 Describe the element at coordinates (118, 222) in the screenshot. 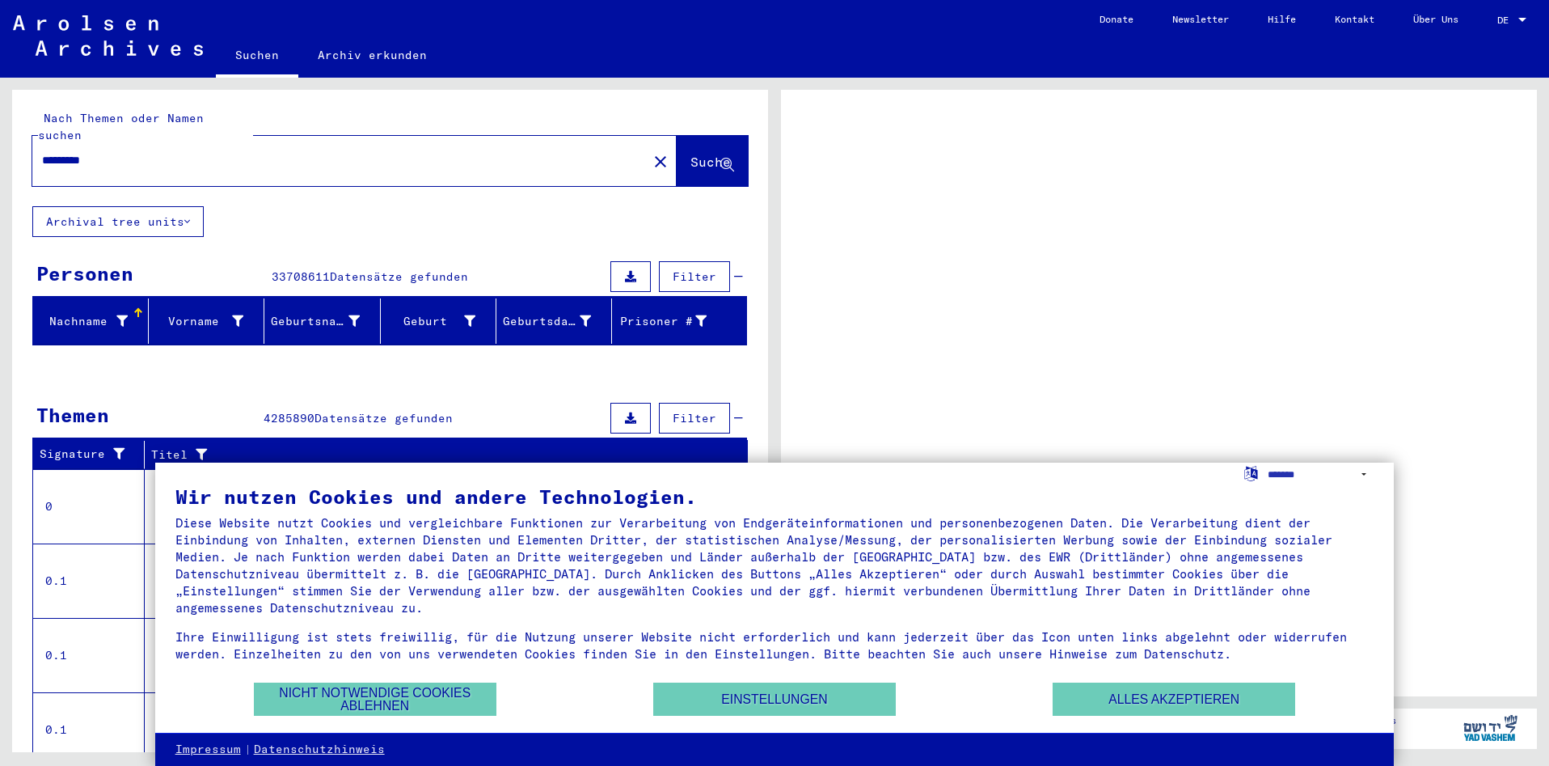

I see `button: Archival tree units` at that location.